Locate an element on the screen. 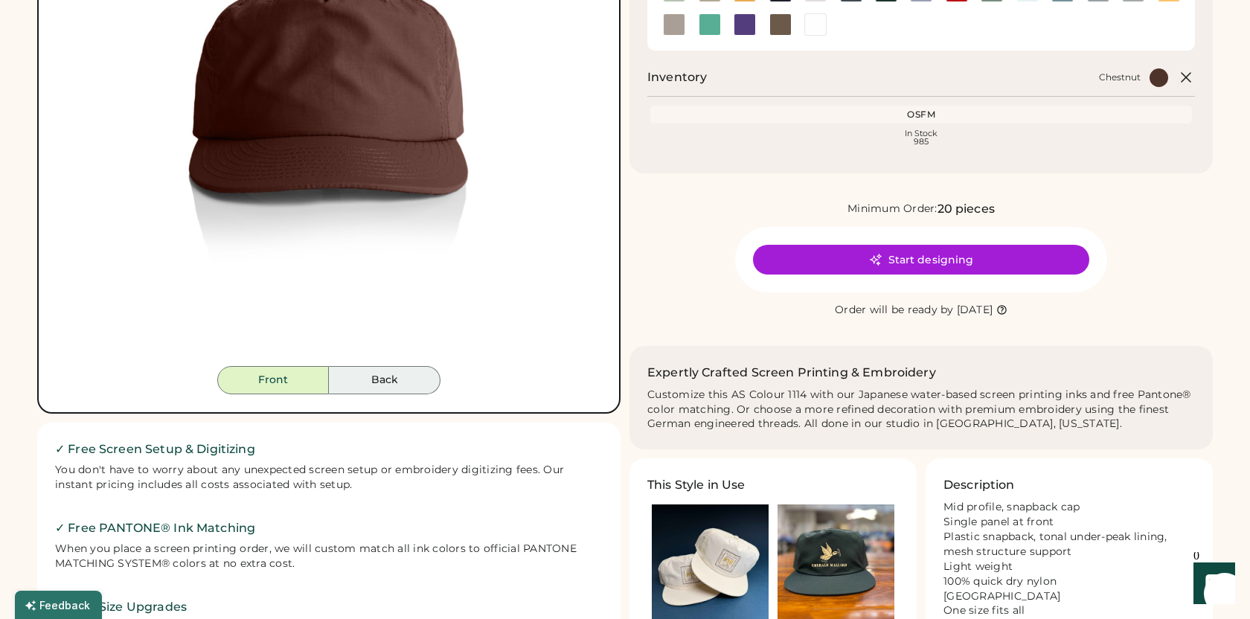  h2: ✓ Free PANTONE® Ink Matching is located at coordinates (329, 528).